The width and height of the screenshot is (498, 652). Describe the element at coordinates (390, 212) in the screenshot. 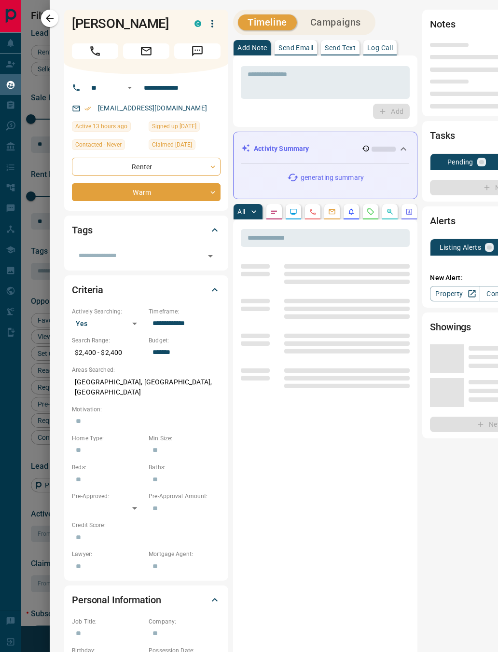

I see `svg: Opportunities` at that location.